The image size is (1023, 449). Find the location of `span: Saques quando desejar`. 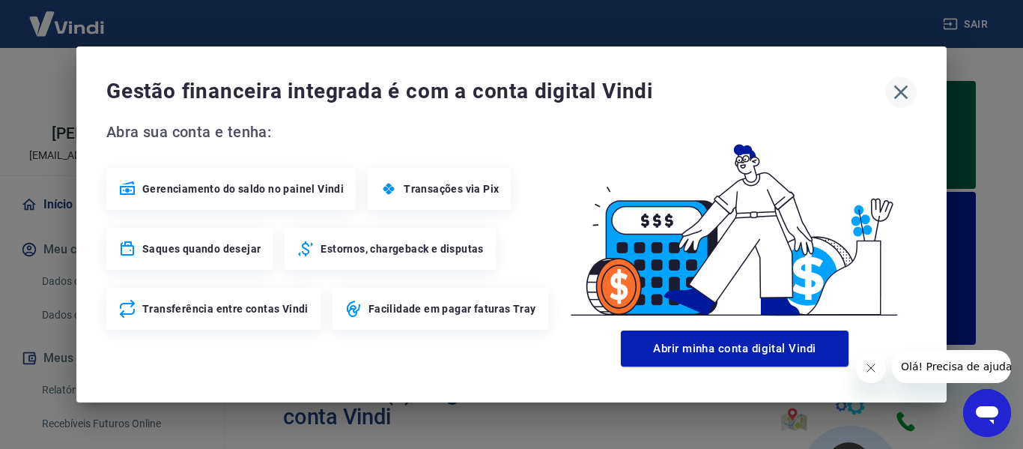

span: Saques quando desejar is located at coordinates (201, 249).